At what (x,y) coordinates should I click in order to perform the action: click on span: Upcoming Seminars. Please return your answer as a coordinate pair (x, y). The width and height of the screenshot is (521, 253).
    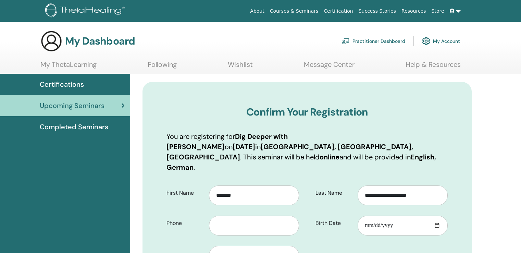
    Looking at the image, I should click on (72, 105).